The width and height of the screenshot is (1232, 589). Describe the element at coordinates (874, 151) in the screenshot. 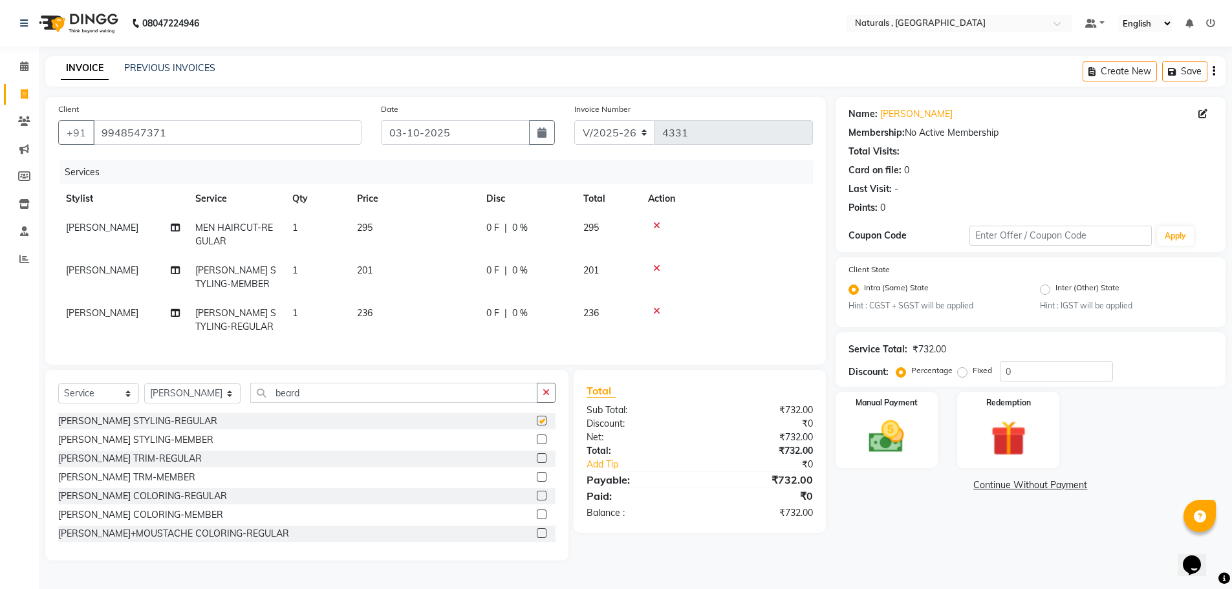

I see `div: Total Visits:` at that location.